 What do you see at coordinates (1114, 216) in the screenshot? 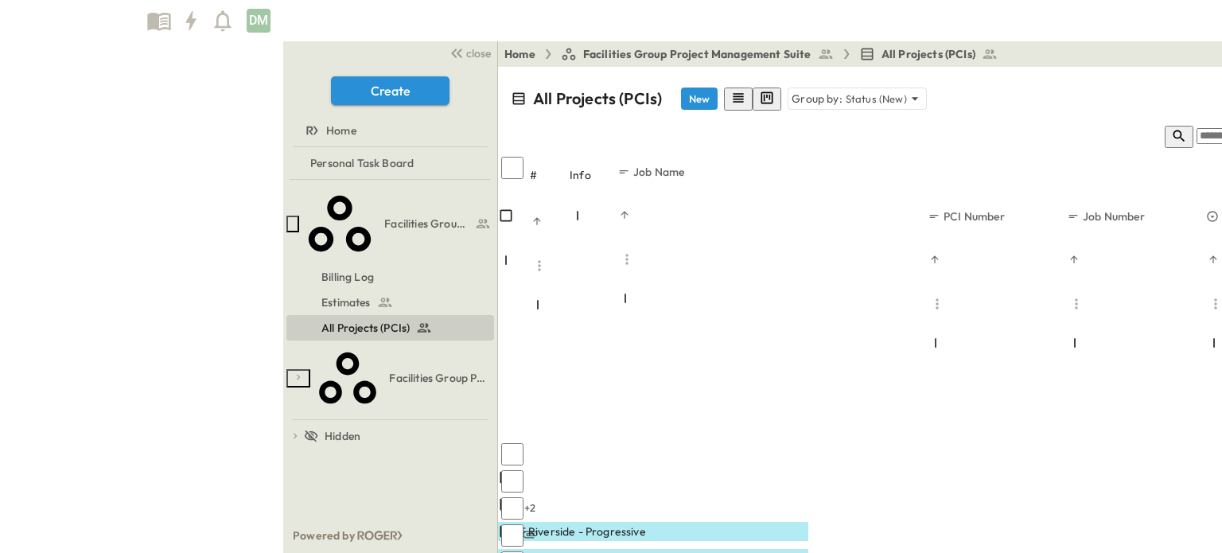
I see `p: Job Number` at bounding box center [1114, 216].